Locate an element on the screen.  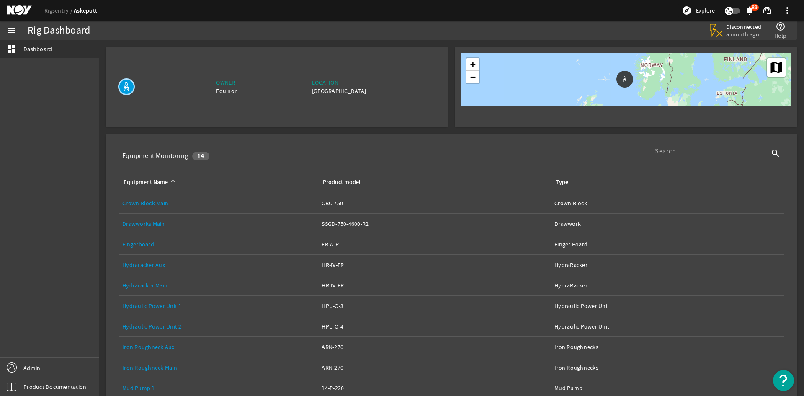
div: Location is located at coordinates (339, 83).